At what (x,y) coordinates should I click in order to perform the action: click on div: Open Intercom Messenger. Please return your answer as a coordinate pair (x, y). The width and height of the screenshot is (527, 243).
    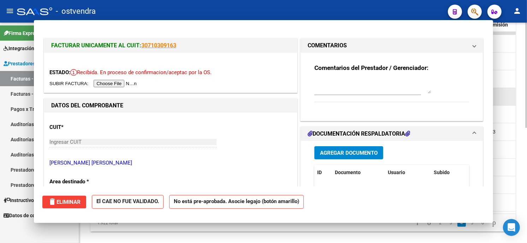
    Looking at the image, I should click on (511, 227).